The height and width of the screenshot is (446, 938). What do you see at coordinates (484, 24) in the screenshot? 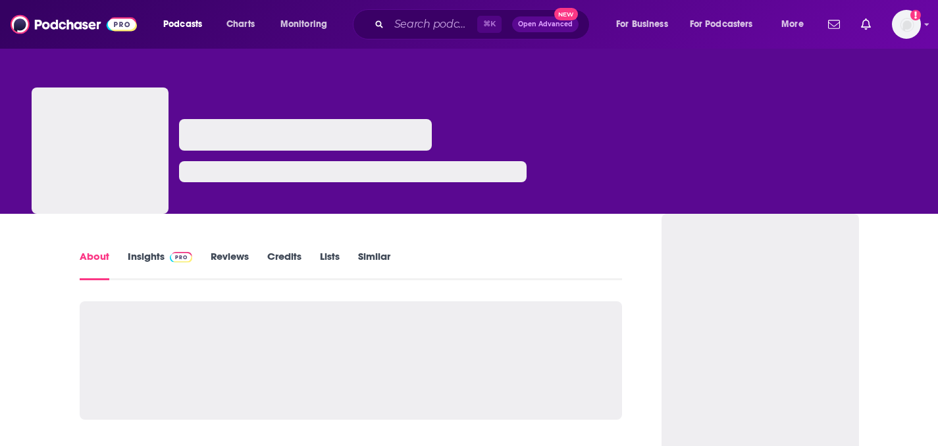
I see `div: Search podcasts, credits, & more...` at bounding box center [484, 24].